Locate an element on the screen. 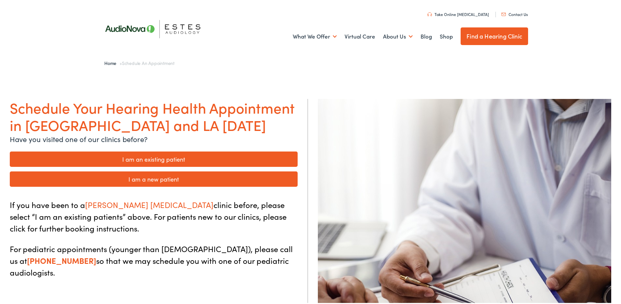 Image resolution: width=621 pixels, height=304 pixels. a: I am an existing patient is located at coordinates (154, 158).